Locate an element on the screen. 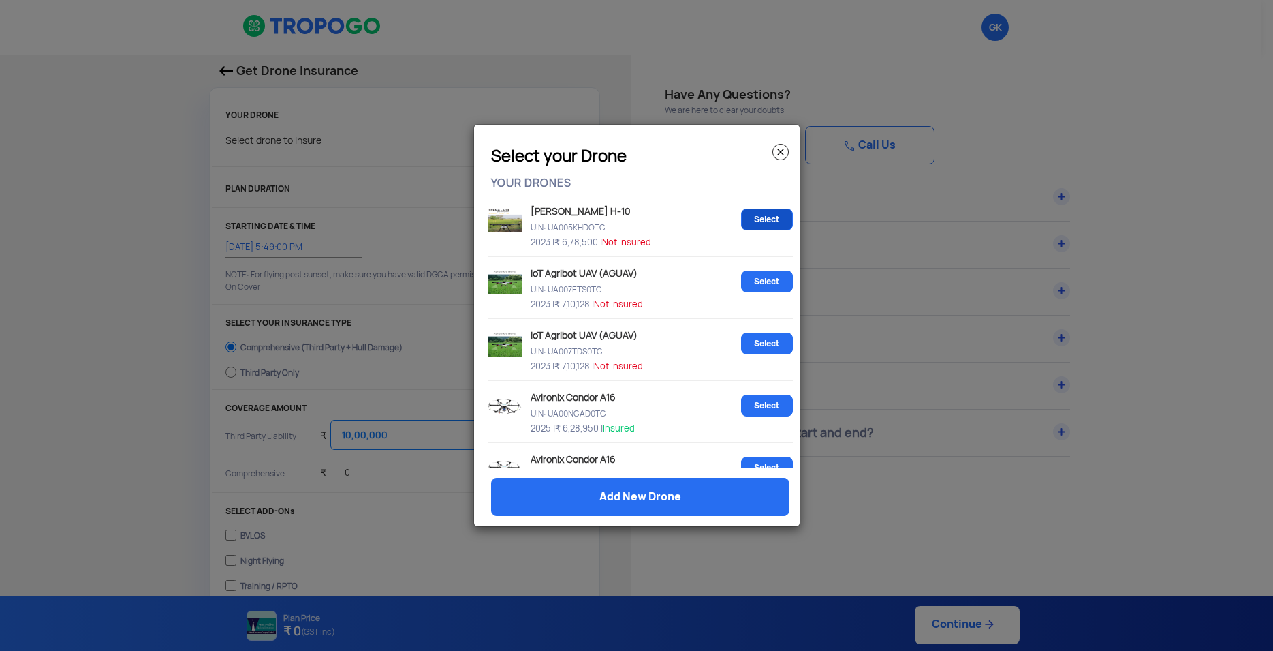  img: close is located at coordinates (781, 152).